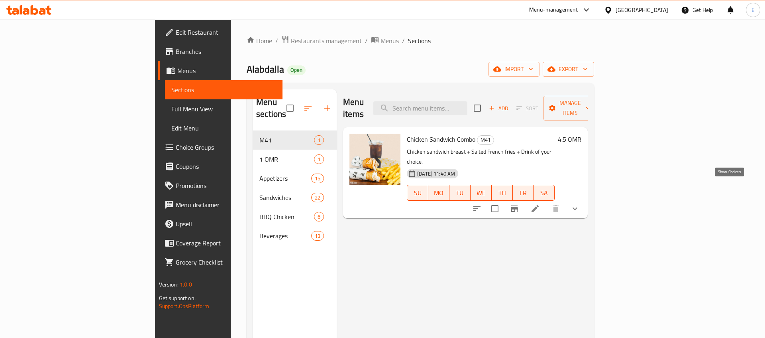 The height and width of the screenshot is (338, 765). I want to click on div: Sandwiches, so click(285, 197).